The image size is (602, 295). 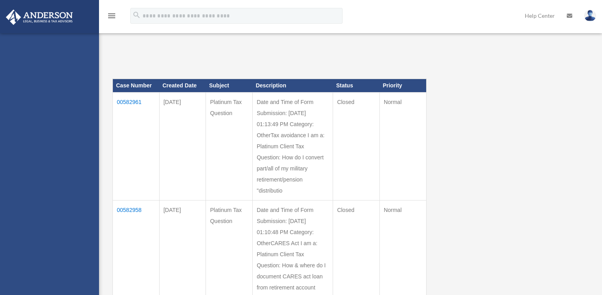 What do you see at coordinates (136, 146) in the screenshot?
I see `td: 00582961` at bounding box center [136, 146].